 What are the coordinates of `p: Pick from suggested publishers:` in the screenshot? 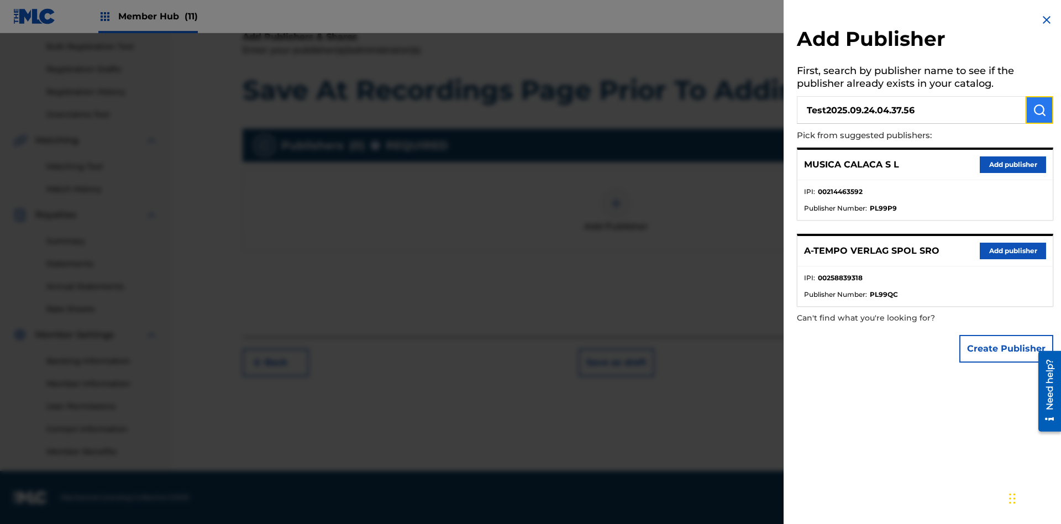 It's located at (894, 135).